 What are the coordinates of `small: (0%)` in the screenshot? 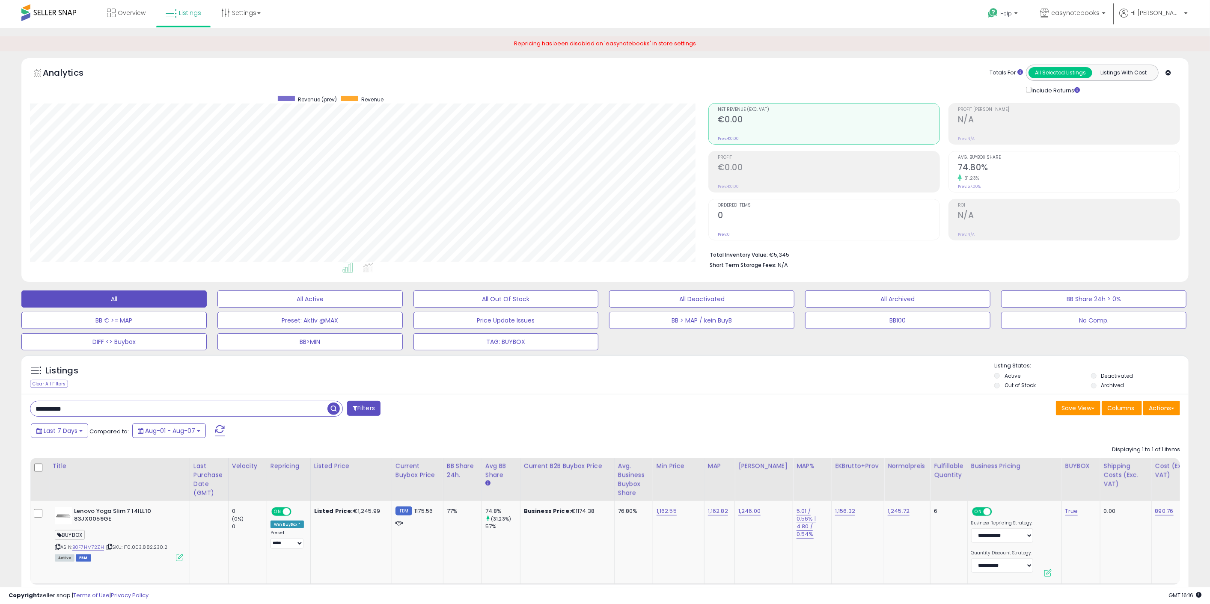 It's located at (238, 519).